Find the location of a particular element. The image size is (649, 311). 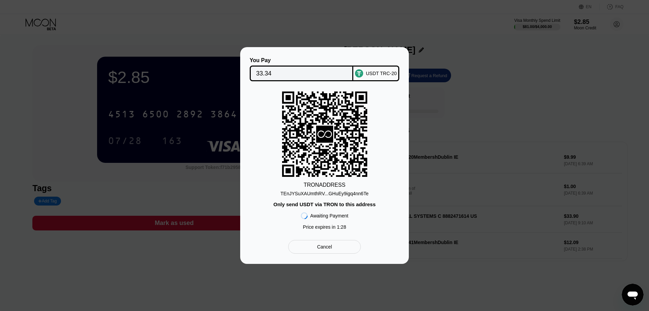

span: 1 : 28 is located at coordinates (342, 227).